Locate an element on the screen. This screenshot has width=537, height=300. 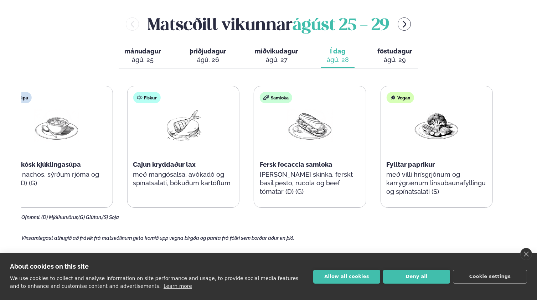
img: Fish.png is located at coordinates (183, 125).